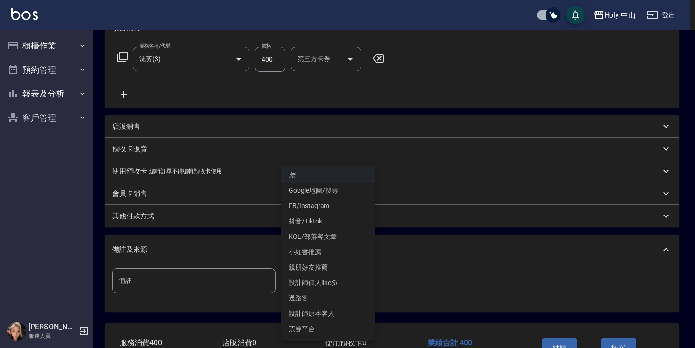 Image resolution: width=695 pixels, height=348 pixels. I want to click on li: 親朋好友推薦, so click(328, 268).